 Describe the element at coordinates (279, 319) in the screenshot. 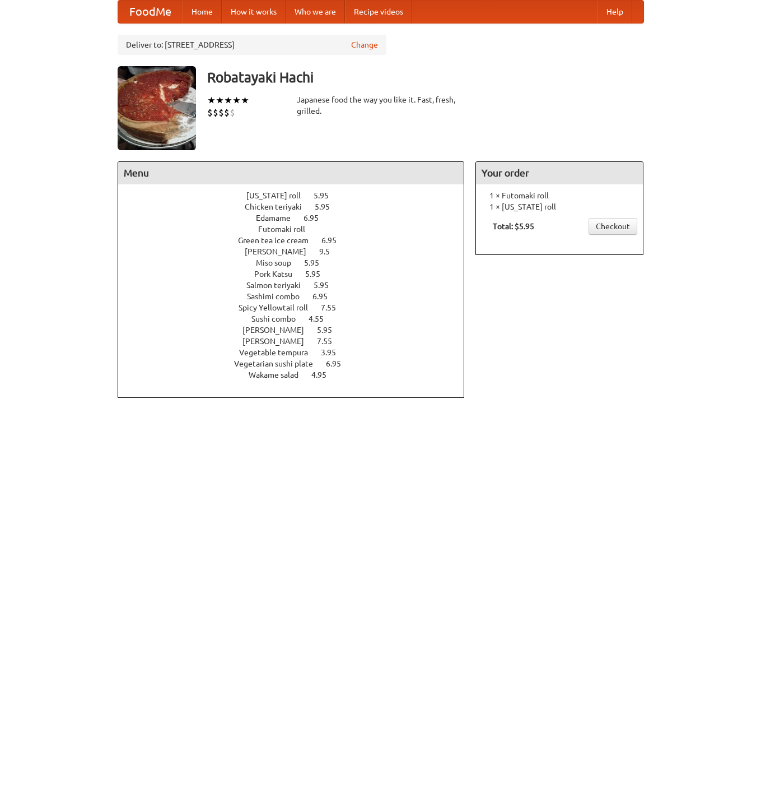

I see `span: Sushi combo` at that location.